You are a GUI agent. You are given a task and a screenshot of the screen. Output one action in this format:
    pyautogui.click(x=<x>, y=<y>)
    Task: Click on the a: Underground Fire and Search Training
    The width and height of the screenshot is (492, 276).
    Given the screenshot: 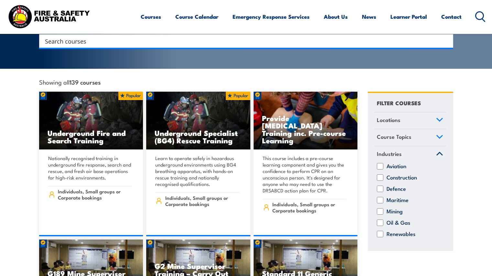 What is the action you would take?
    pyautogui.click(x=91, y=121)
    